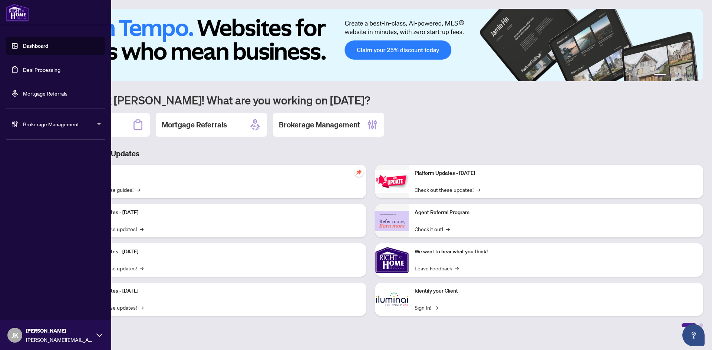 This screenshot has width=712, height=350. I want to click on p: Self-Help, so click(219, 174).